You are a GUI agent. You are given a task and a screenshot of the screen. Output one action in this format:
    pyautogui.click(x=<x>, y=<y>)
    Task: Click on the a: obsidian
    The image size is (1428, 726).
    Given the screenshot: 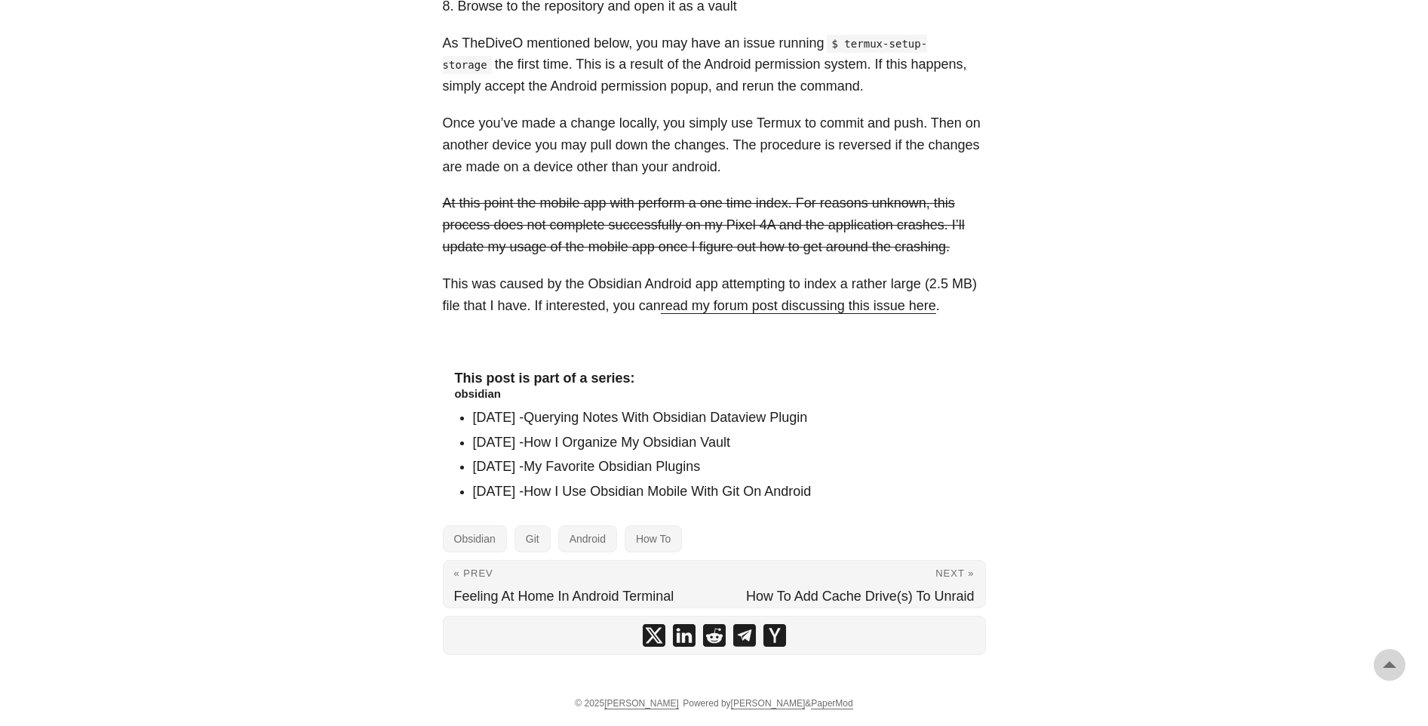 What is the action you would take?
    pyautogui.click(x=478, y=393)
    